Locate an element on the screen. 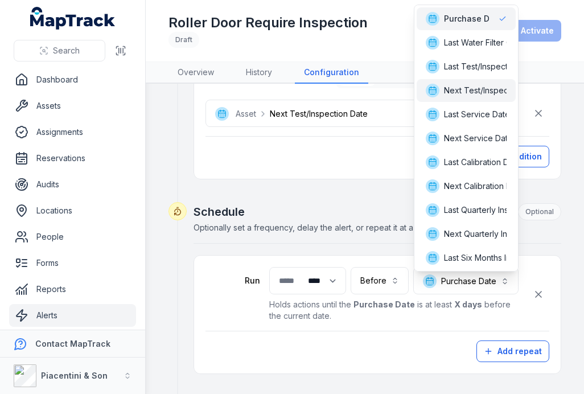 The width and height of the screenshot is (584, 394). span: Last Quarterly Inspection is located at coordinates (490, 210).